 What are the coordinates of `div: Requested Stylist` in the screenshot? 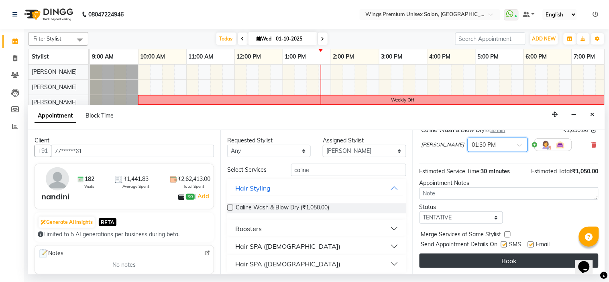 It's located at (269, 141).